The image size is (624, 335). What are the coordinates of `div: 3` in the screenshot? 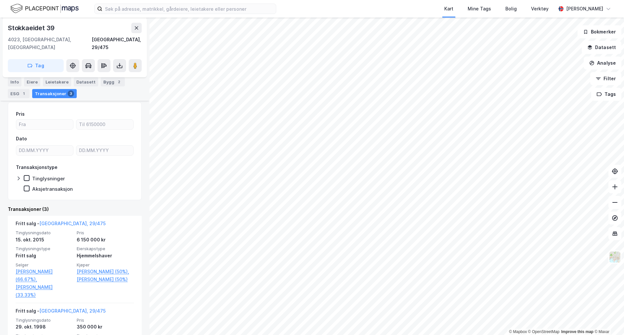 It's located at (71, 94).